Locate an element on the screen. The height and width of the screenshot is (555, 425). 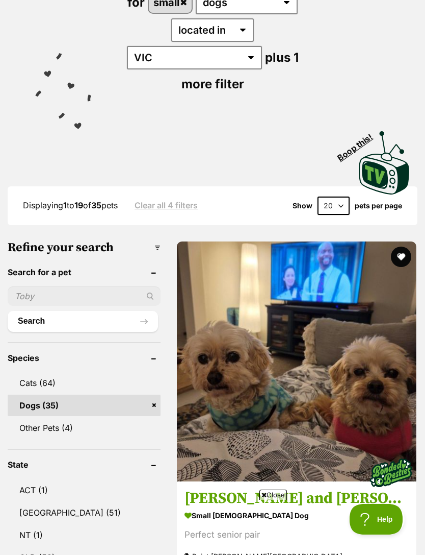
button: favourite is located at coordinates (401, 257).